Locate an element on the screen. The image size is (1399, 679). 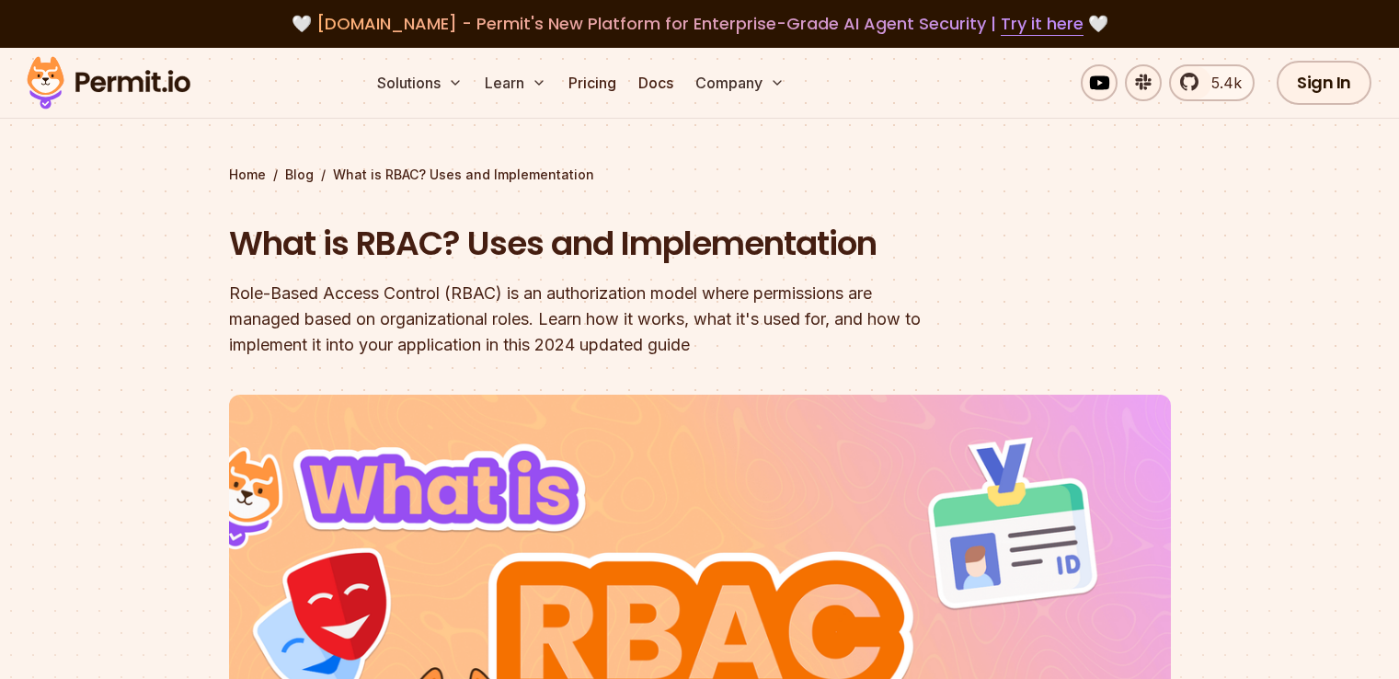
button: Learn is located at coordinates (515, 83).